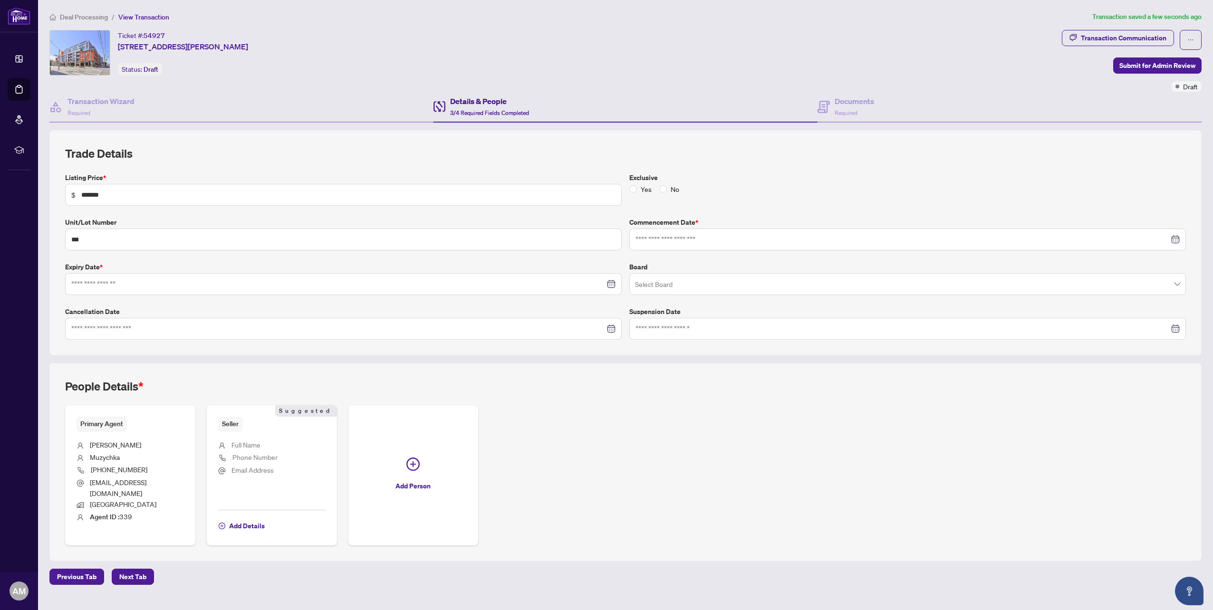 This screenshot has width=1213, height=610. Describe the element at coordinates (490, 101) in the screenshot. I see `h4: Details & People` at that location.